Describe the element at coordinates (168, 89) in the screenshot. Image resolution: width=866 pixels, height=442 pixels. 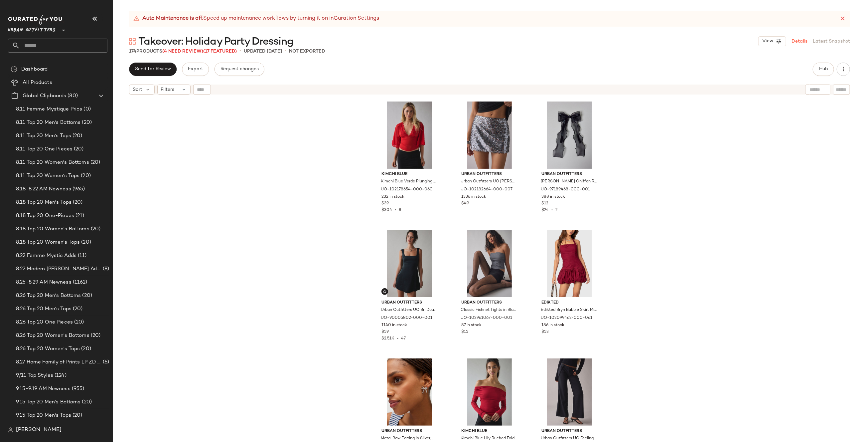
I see `span: Filters` at that location.